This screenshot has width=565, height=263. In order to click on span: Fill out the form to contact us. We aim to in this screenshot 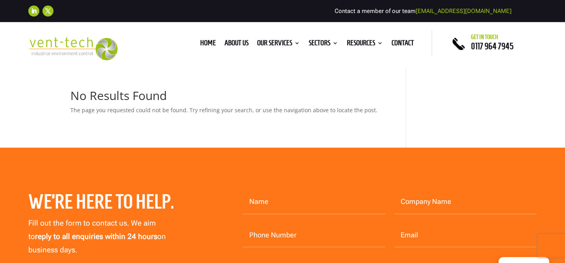, I will do `click(92, 229)`.